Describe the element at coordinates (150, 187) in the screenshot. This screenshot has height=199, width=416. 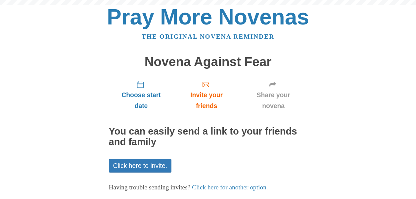
I see `span: Having trouble sending invites?` at that location.